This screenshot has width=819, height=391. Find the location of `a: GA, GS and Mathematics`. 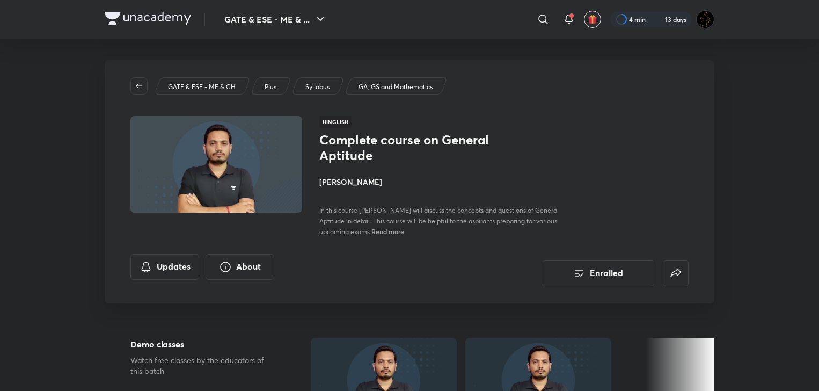

a: GA, GS and Mathematics is located at coordinates (396, 87).